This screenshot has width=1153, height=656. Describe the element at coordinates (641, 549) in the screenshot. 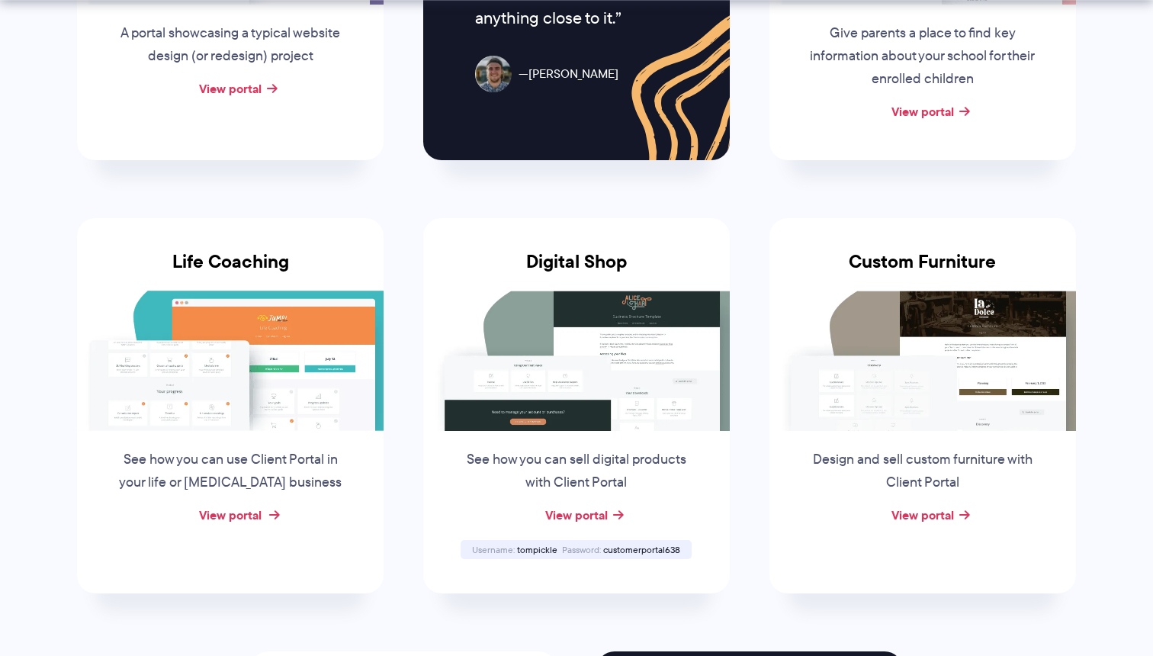

I see `span: customerportal638` at that location.